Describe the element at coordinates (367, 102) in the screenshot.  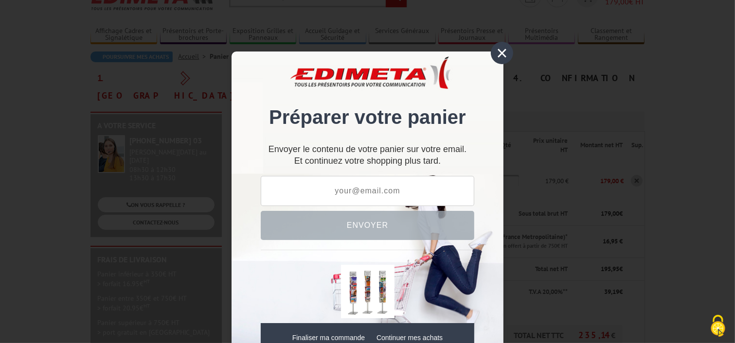
I see `div: Préparer votre panier` at that location.